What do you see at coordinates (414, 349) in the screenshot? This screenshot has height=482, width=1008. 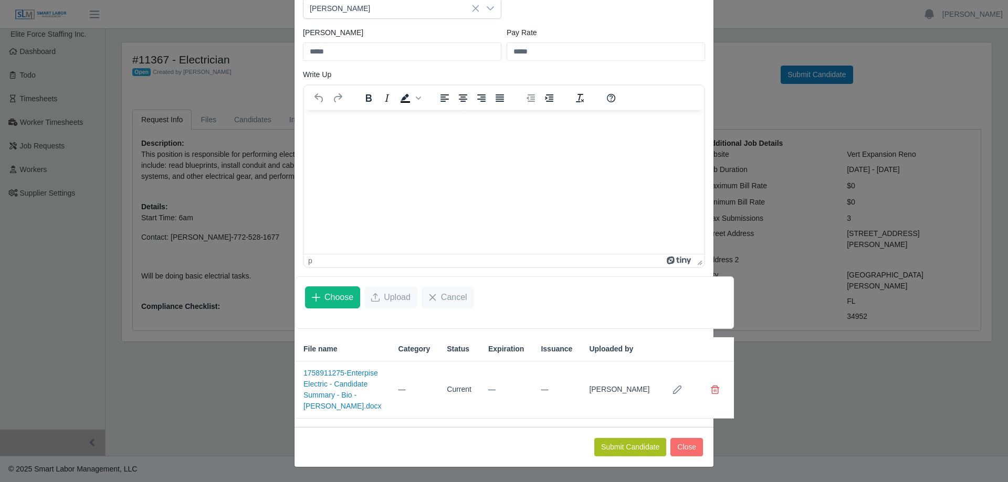 I see `span: Category` at bounding box center [414, 349].